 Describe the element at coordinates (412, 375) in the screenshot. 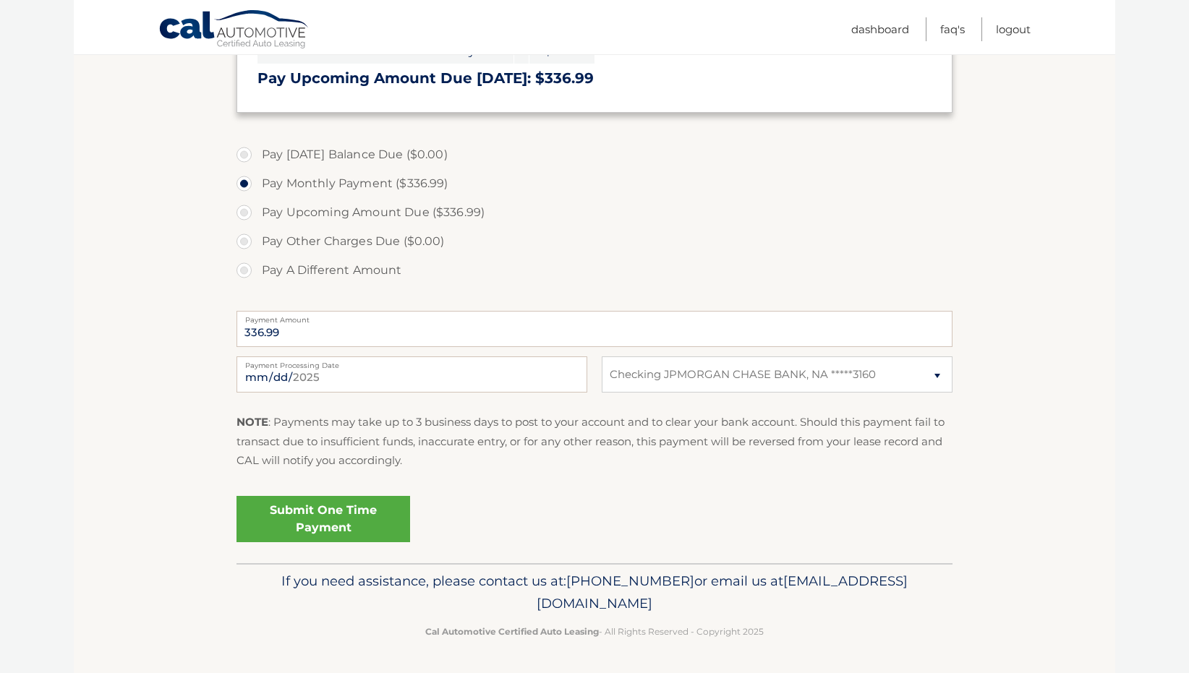

I see `input: Payment Date` at that location.